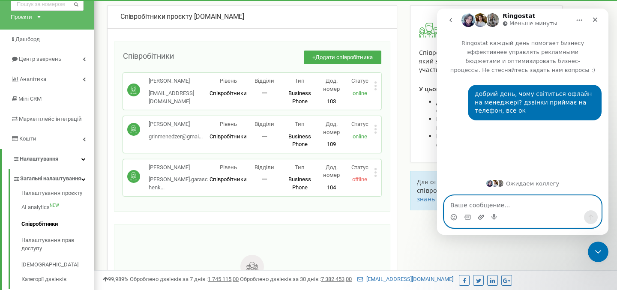  Describe the element at coordinates (48, 159) in the screenshot. I see `a: Налаштування` at that location.